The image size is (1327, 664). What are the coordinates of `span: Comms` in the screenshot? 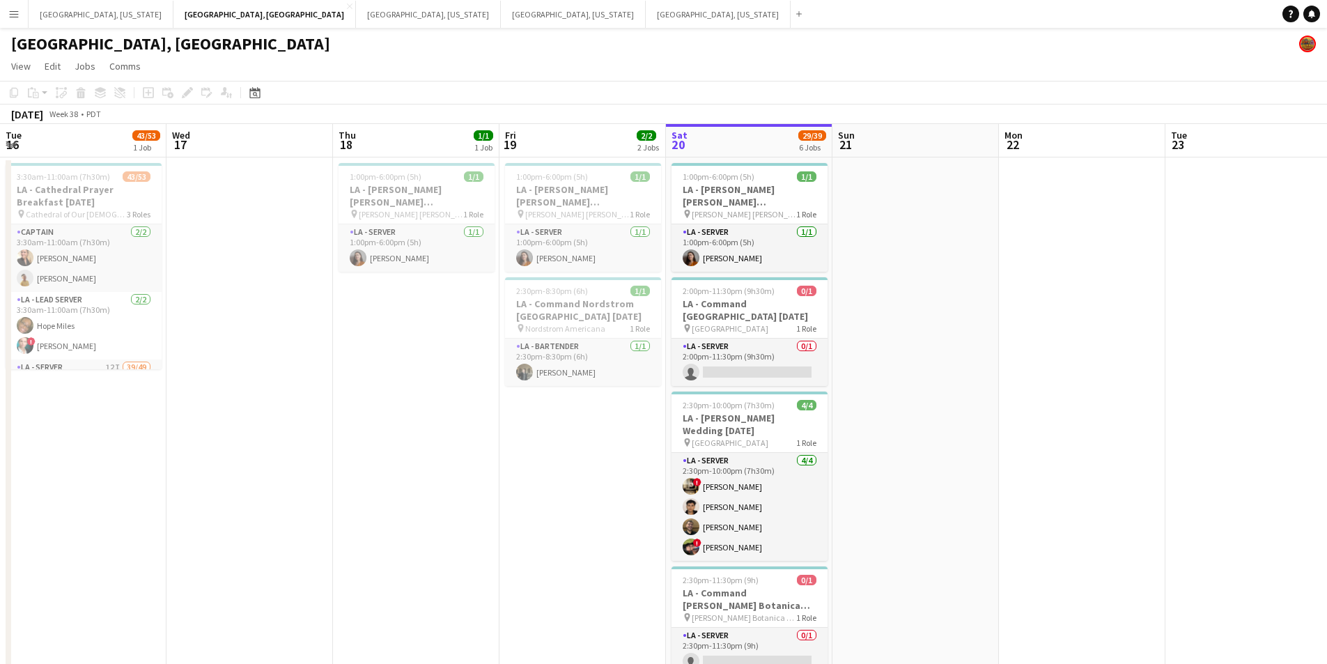 It's located at (125, 66).